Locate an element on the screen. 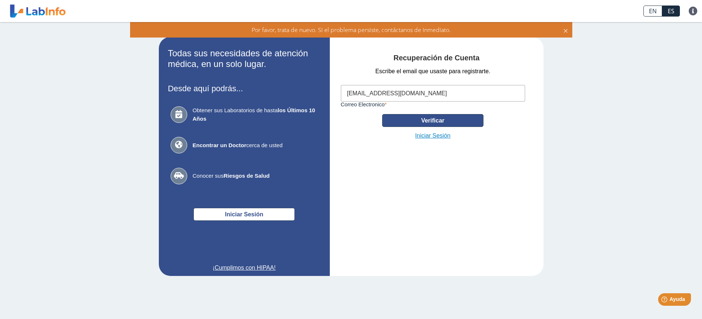  button: Verificar is located at coordinates (432, 120).